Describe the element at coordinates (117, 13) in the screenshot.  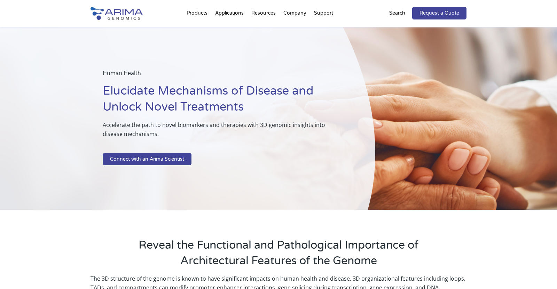
I see `img: Arima-Genomics-logo` at that location.